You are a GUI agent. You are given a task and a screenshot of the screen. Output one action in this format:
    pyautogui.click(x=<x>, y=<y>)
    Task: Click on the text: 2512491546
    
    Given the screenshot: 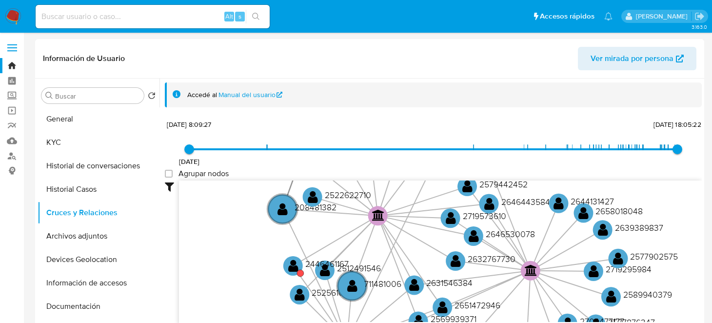 What is the action you would take?
    pyautogui.click(x=359, y=268)
    